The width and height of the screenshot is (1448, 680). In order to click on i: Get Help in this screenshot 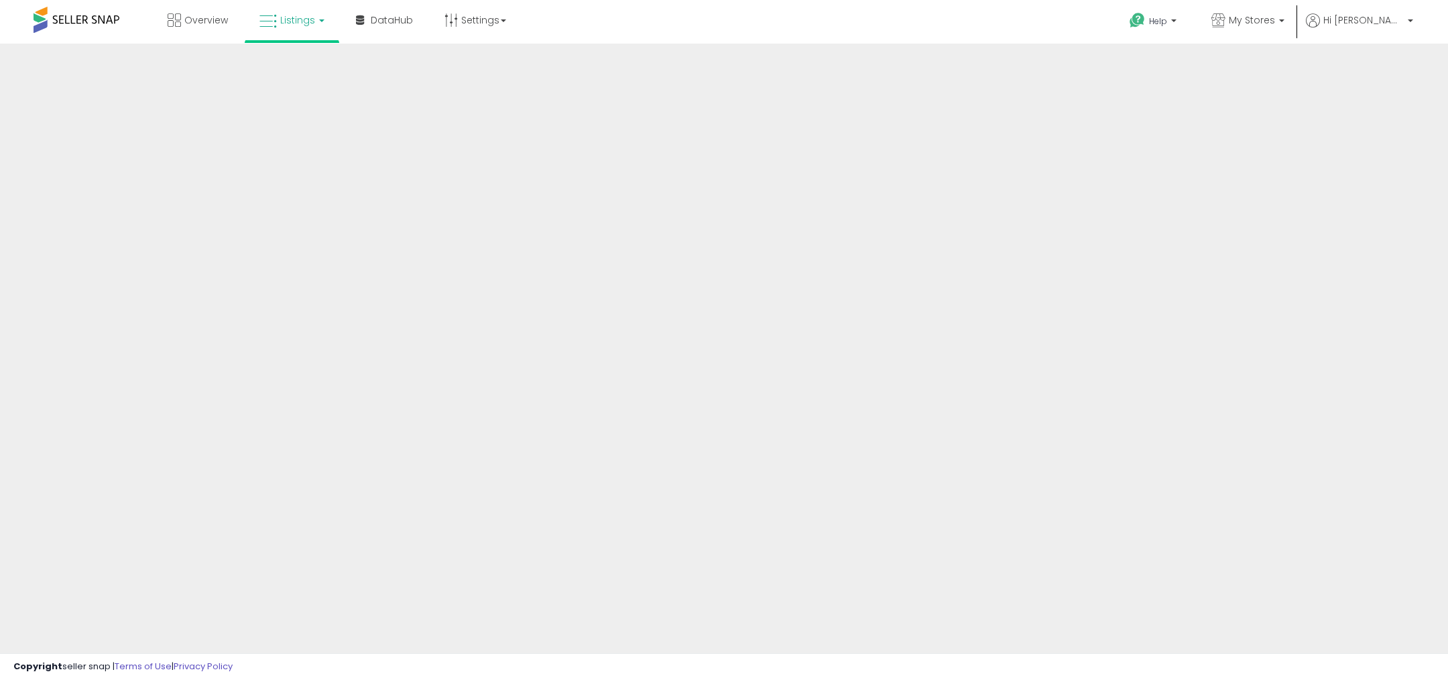, I will do `click(1137, 20)`.